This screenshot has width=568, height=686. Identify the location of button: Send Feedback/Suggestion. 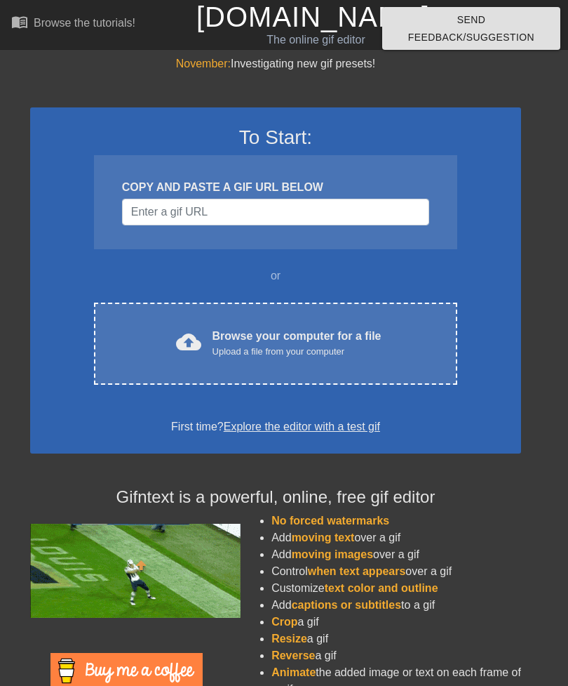
(472, 28).